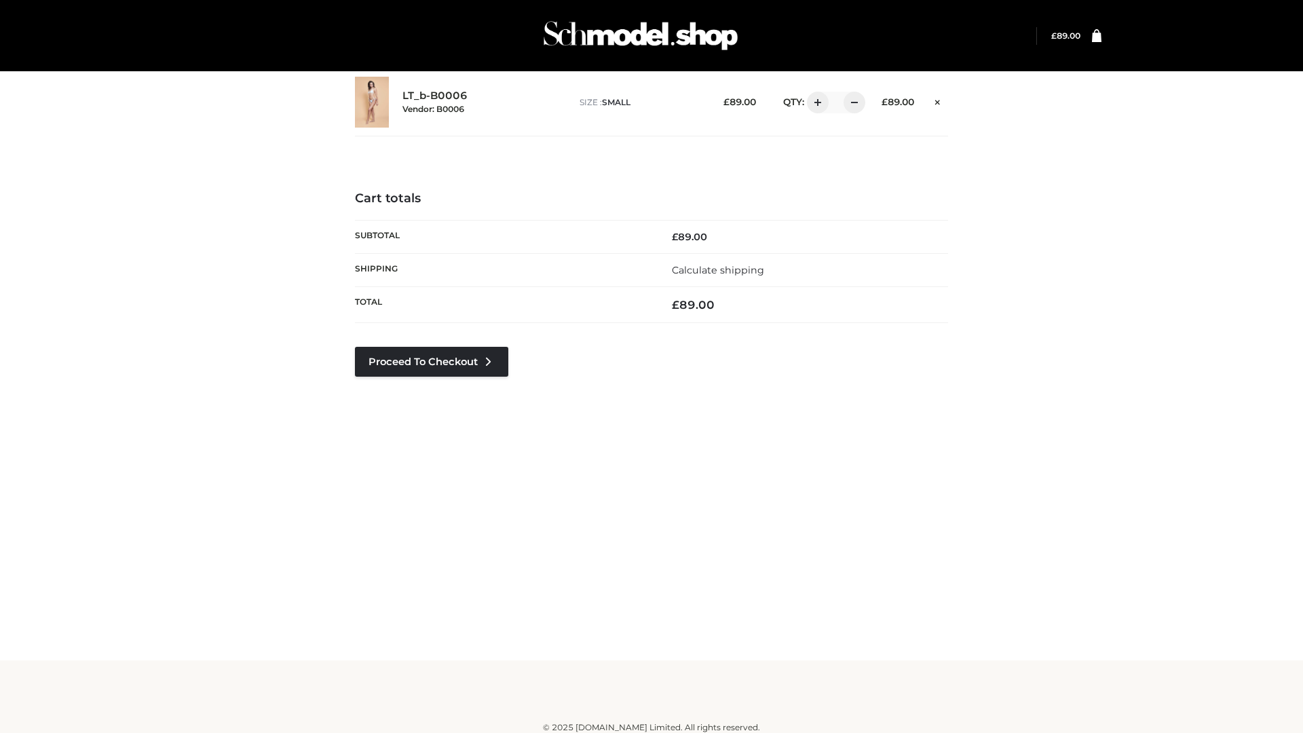  Describe the element at coordinates (616, 102) in the screenshot. I see `span: SMALL` at that location.